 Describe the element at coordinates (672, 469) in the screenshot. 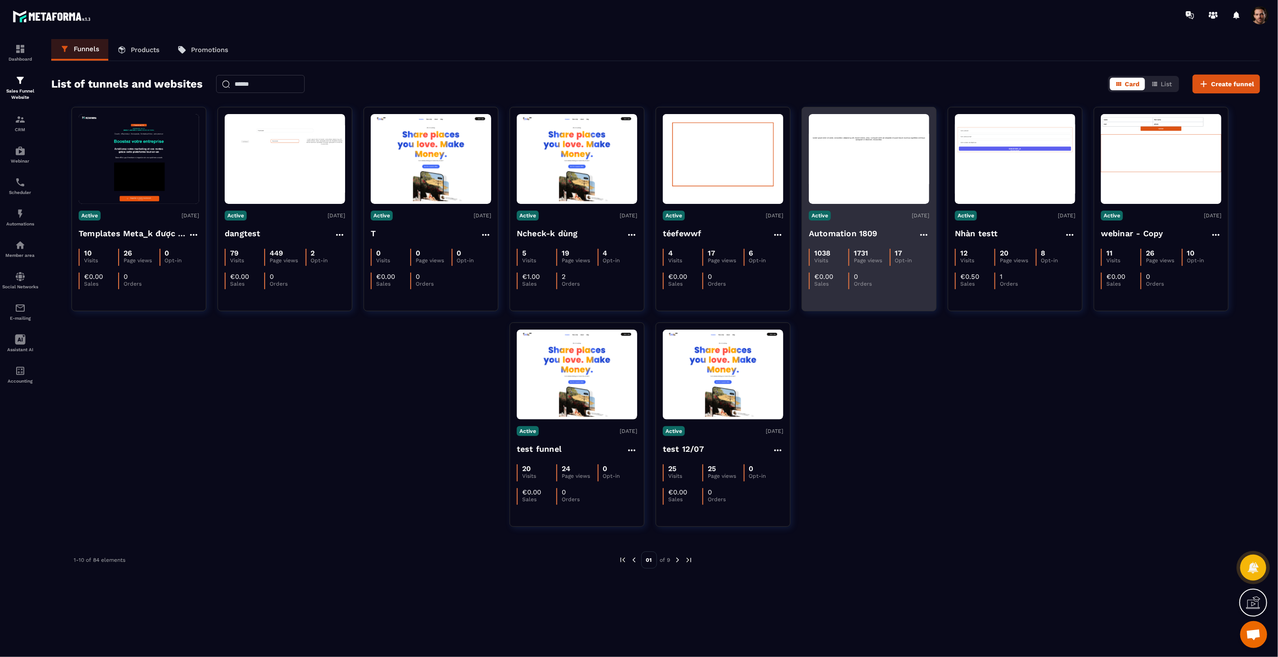

I see `p: 25` at that location.